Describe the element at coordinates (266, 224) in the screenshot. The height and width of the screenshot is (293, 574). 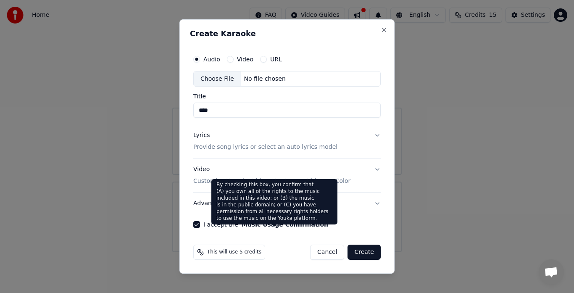
I see `label: I accept the` at that location.